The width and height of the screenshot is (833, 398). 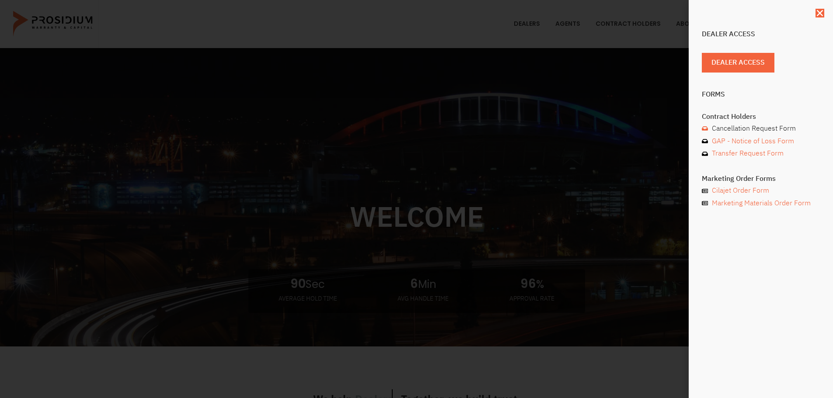 What do you see at coordinates (760, 94) in the screenshot?
I see `h4: Forms` at bounding box center [760, 94].